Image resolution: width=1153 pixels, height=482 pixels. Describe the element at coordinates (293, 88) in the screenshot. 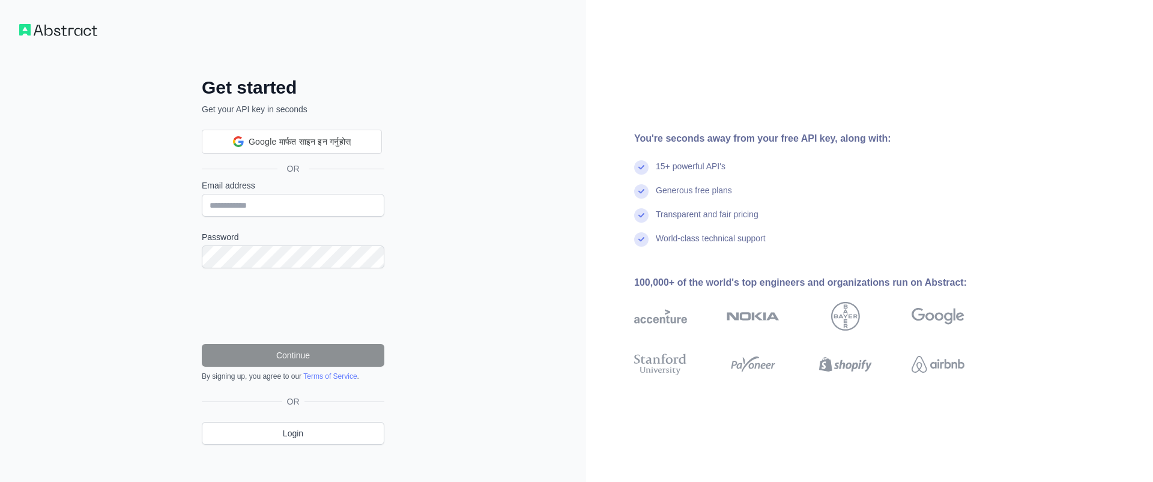

I see `h2: Get started` at that location.